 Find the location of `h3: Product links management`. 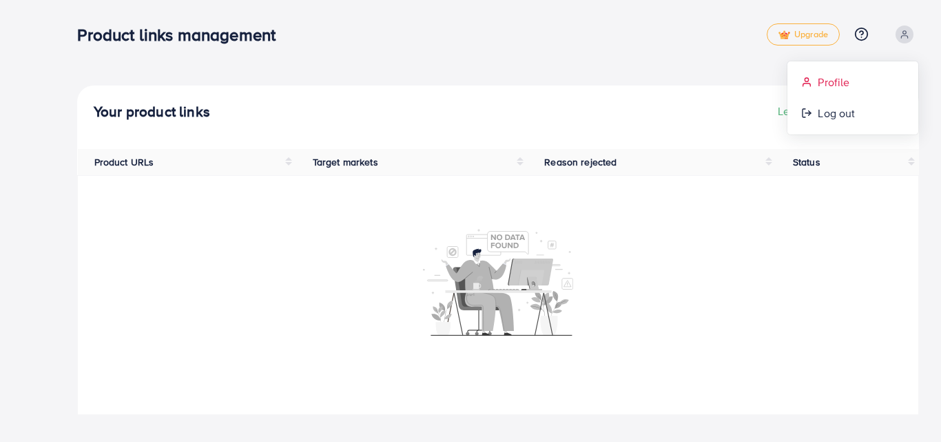

h3: Product links management is located at coordinates (182, 34).